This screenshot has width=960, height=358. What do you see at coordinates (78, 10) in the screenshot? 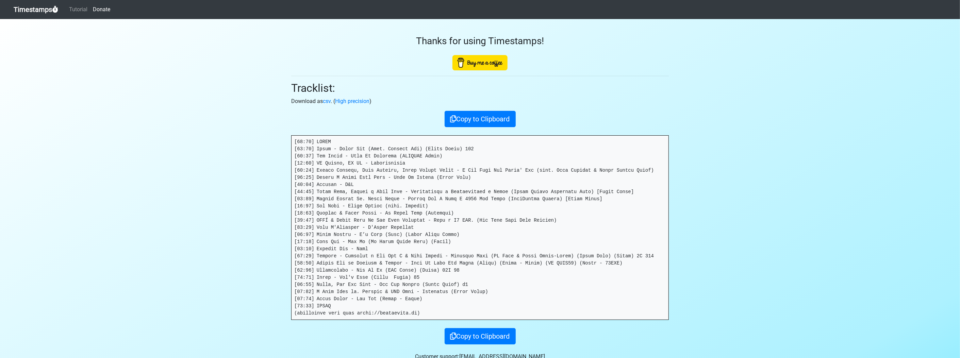
I see `a: Tutorial` at bounding box center [78, 10].